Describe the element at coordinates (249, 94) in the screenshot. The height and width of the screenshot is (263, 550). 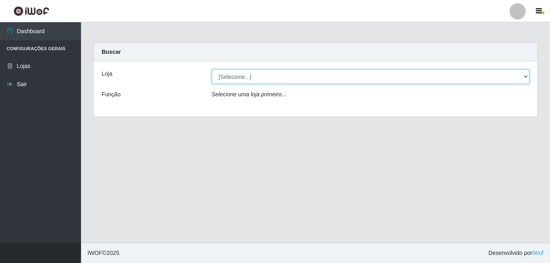
I see `i: Selecione uma loja primeiro...` at that location.